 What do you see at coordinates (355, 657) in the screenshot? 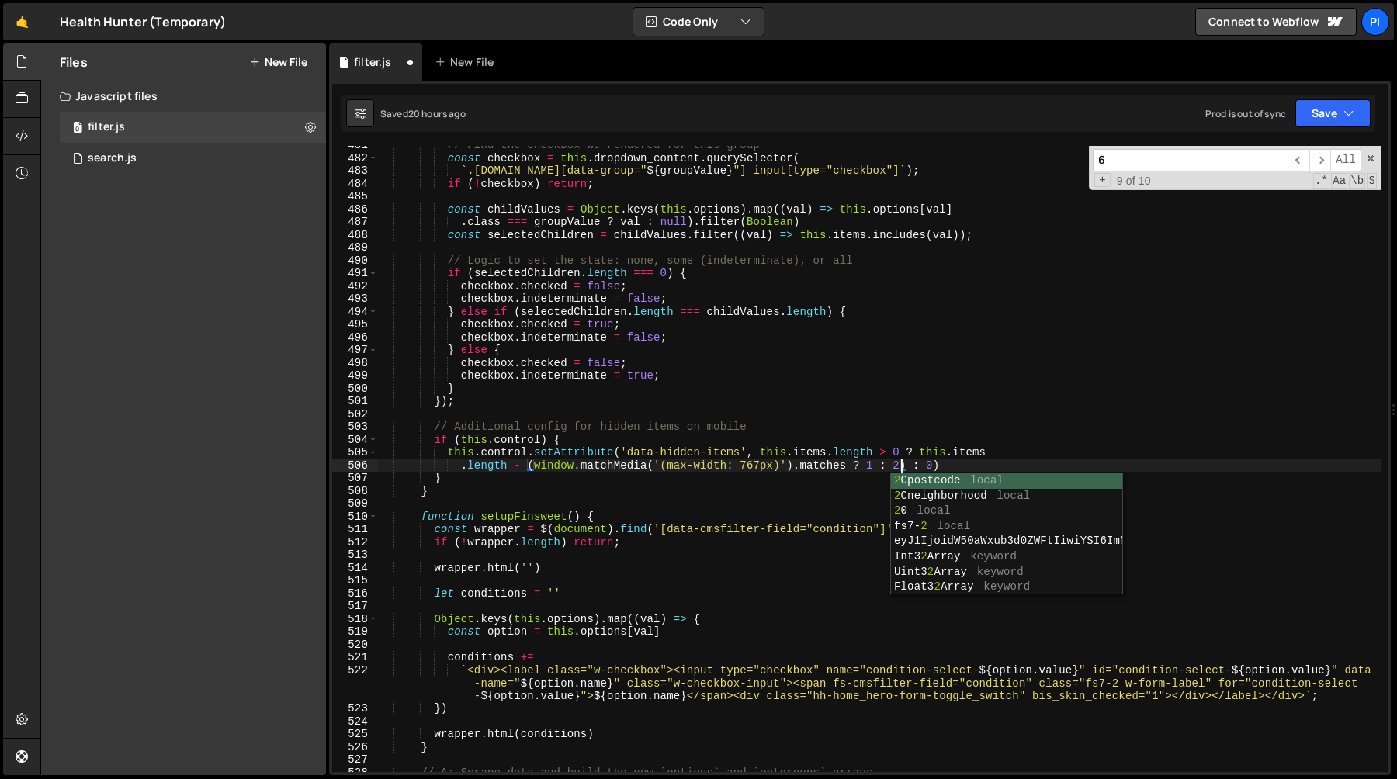
I see `div: 521` at bounding box center [355, 657].